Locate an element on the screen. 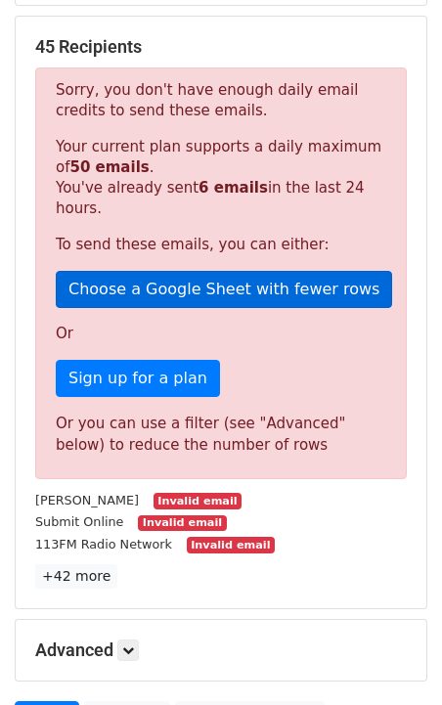 This screenshot has width=442, height=705. p: Your current plan supports a daily maximum of . You've already sent in the last 24 hours. is located at coordinates (221, 178).